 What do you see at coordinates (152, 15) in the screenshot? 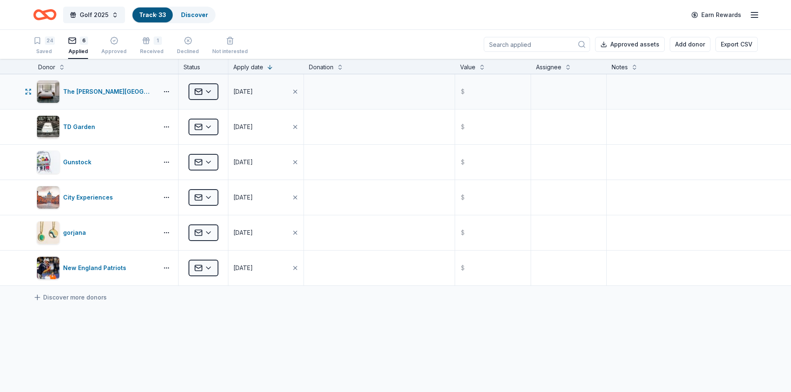
I see `a: Track· 33` at bounding box center [152, 15].